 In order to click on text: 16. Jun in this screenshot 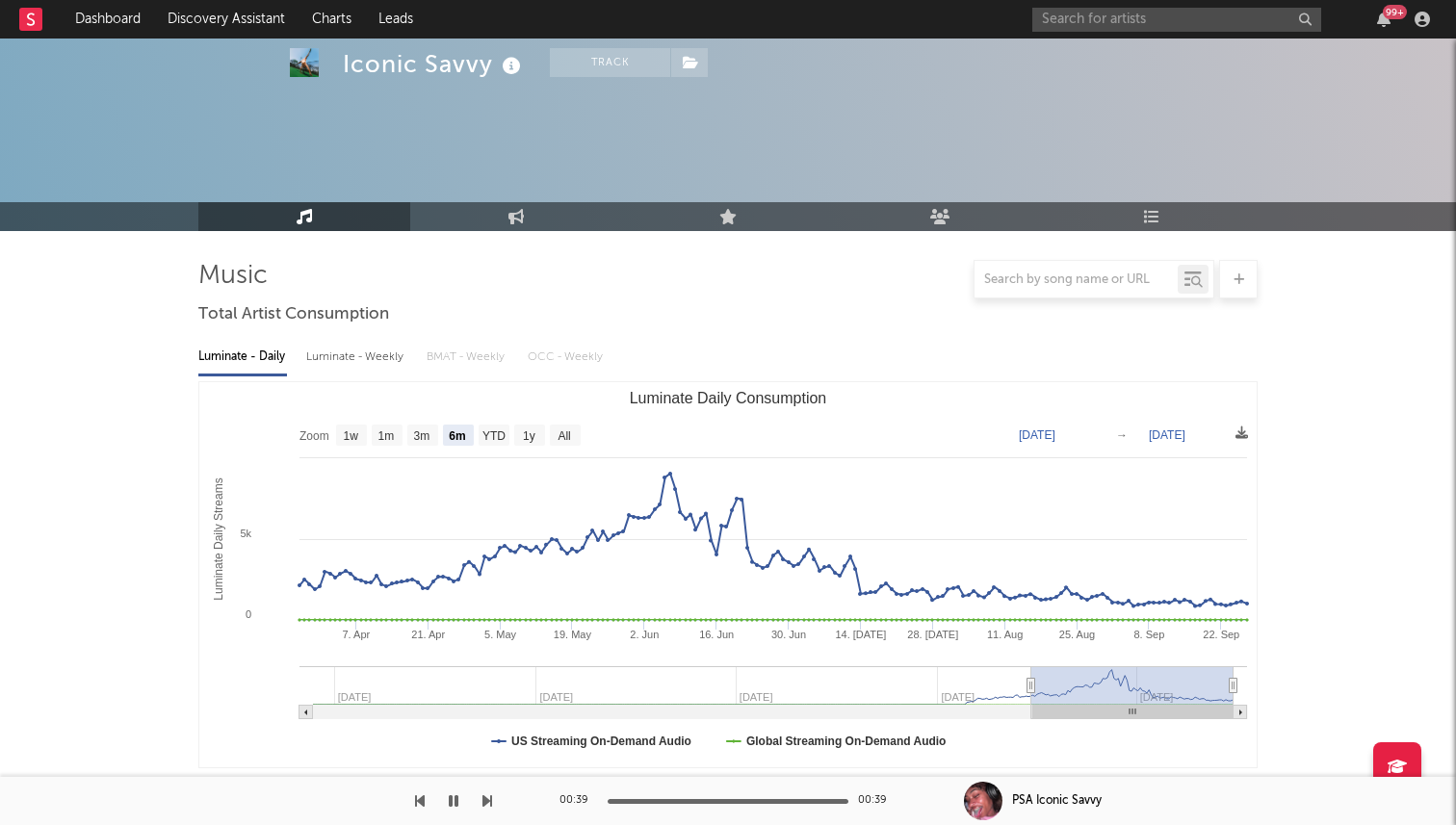, I will do `click(717, 634)`.